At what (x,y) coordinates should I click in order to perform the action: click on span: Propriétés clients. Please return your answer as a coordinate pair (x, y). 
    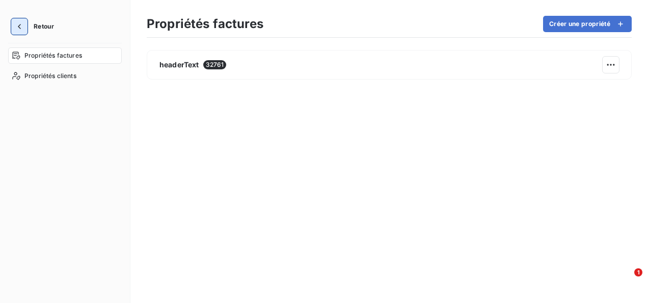
    Looking at the image, I should click on (50, 76).